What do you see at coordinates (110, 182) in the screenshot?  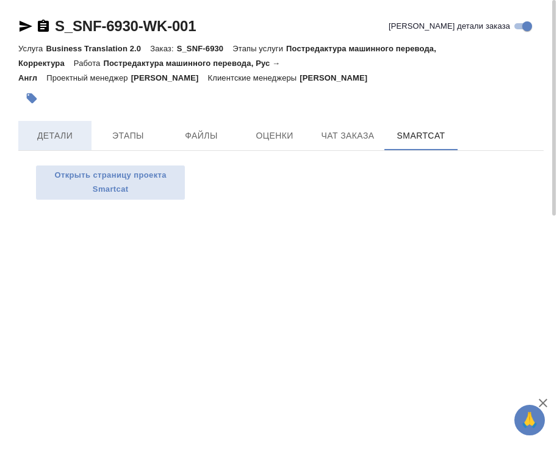 I see `span: Открыть страницу проекта Smartcat` at bounding box center [110, 182].